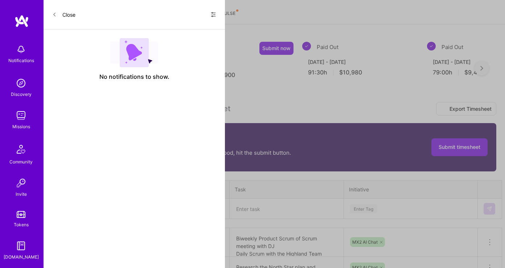 The height and width of the screenshot is (268, 505). Describe the element at coordinates (21, 149) in the screenshot. I see `img: Community` at that location.